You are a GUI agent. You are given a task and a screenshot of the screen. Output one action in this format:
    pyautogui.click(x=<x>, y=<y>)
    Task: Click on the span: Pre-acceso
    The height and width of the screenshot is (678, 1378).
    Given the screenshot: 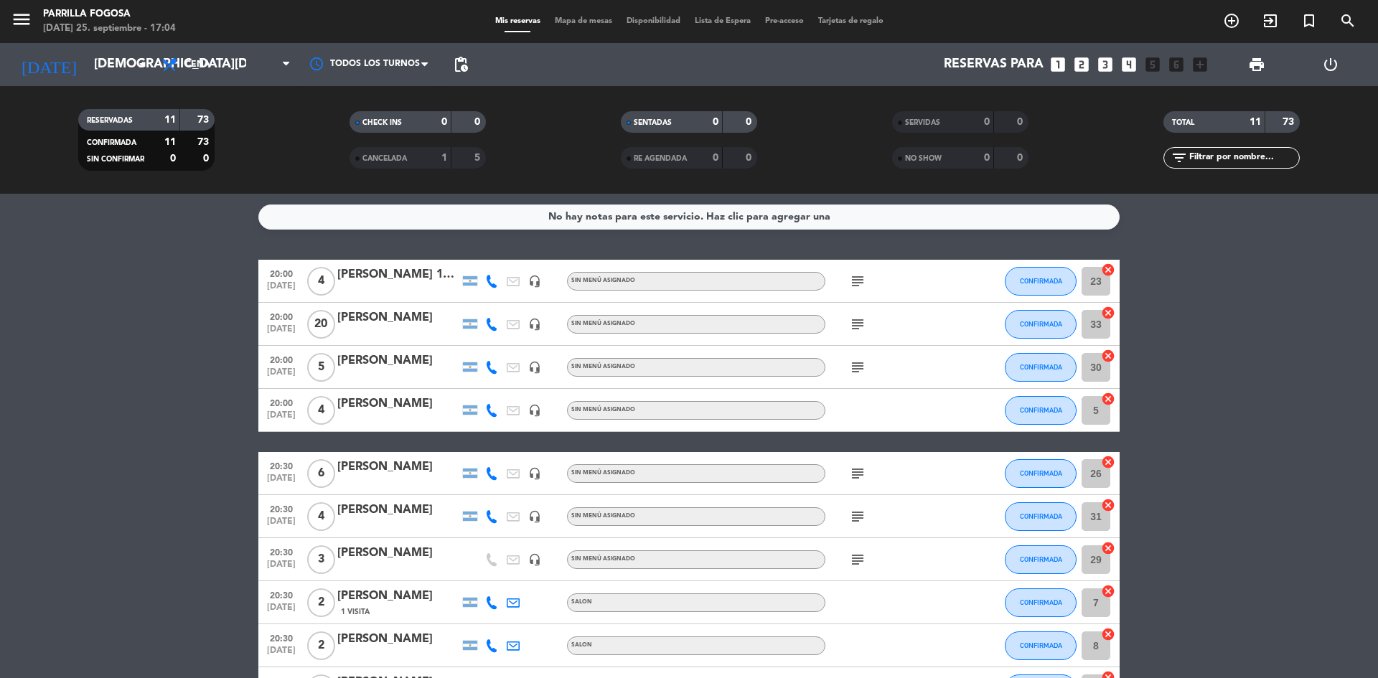 What is the action you would take?
    pyautogui.click(x=784, y=21)
    